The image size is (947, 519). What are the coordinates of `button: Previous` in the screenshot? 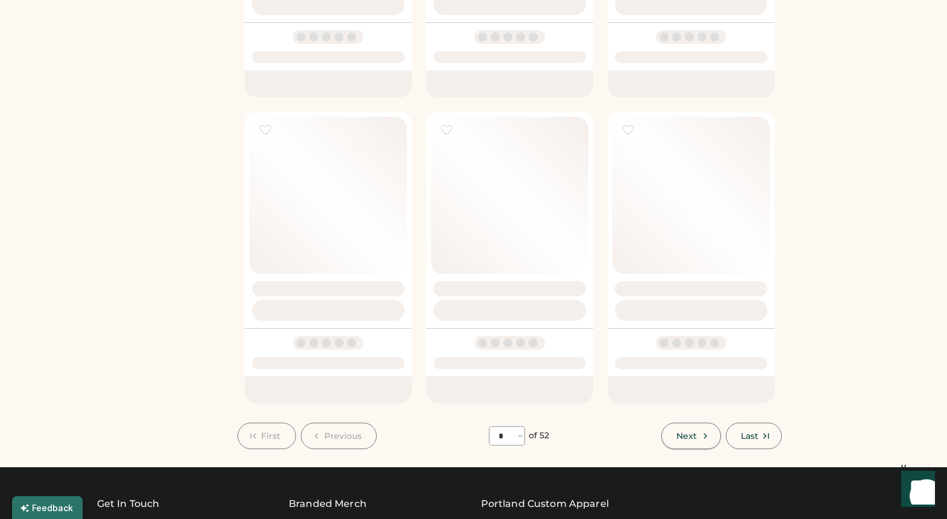 It's located at (339, 436).